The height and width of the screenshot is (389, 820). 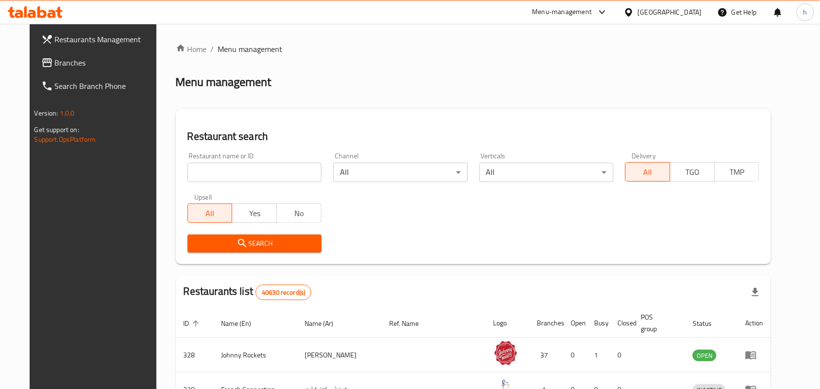 I want to click on th: Logo, so click(x=507, y=323).